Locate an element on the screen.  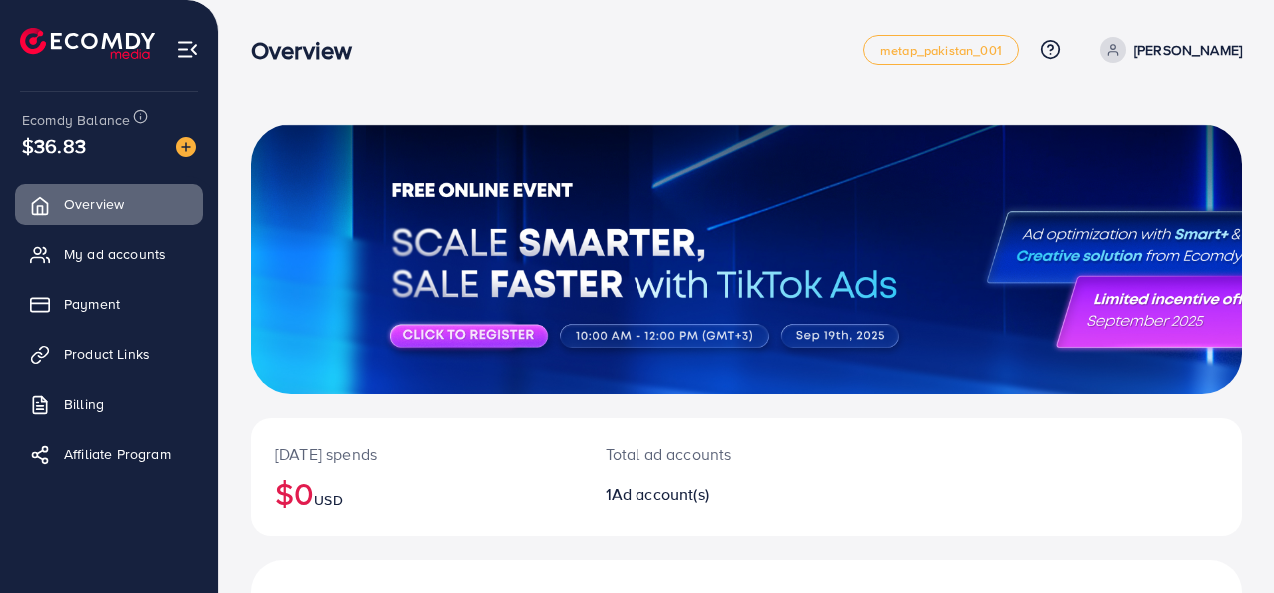
span: Overview is located at coordinates (94, 204).